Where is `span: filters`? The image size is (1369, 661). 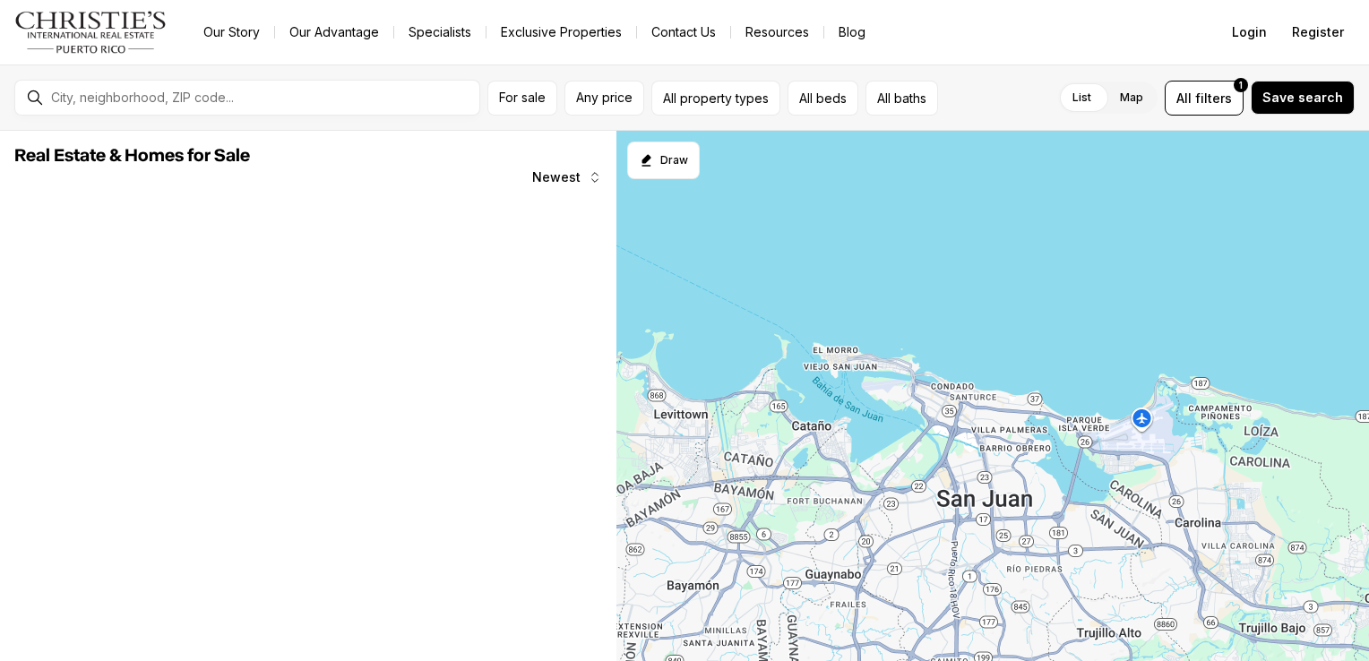
span: filters is located at coordinates (1213, 98).